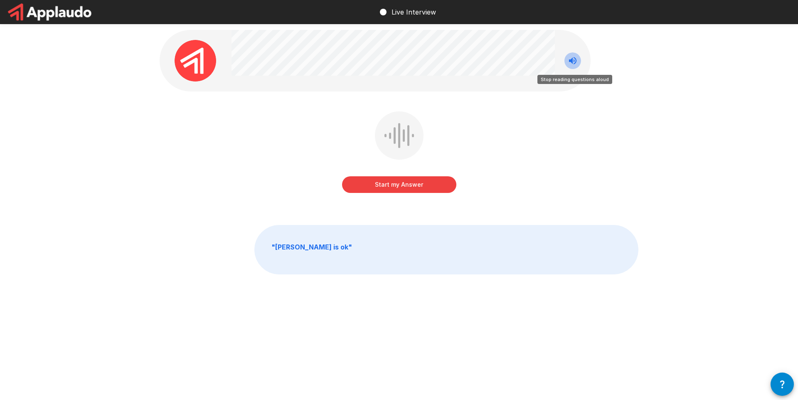 This screenshot has width=798, height=400. What do you see at coordinates (413, 12) in the screenshot?
I see `p: Live Interview` at bounding box center [413, 12].